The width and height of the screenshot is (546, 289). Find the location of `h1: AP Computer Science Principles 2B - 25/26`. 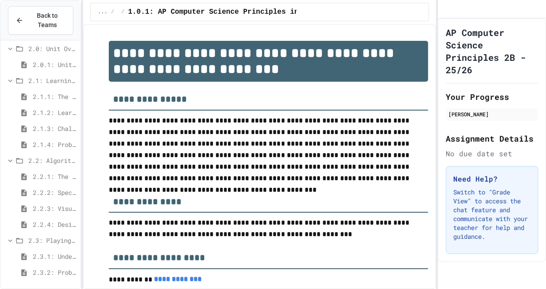

h1: AP Computer Science Principles 2B - 25/26 is located at coordinates (492, 51).